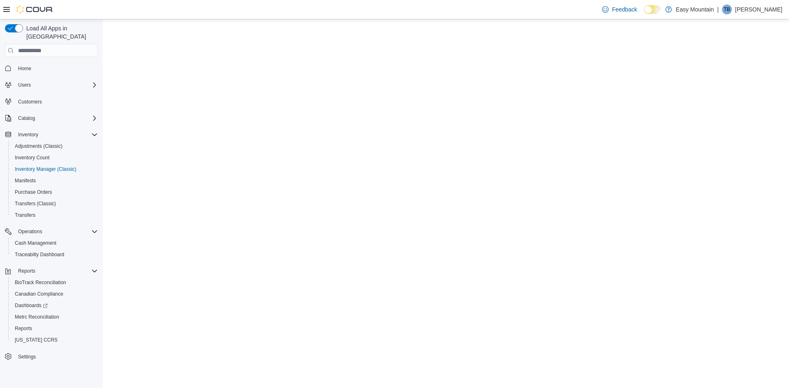 This screenshot has width=789, height=388. Describe the element at coordinates (51, 68) in the screenshot. I see `button: Home` at that location.